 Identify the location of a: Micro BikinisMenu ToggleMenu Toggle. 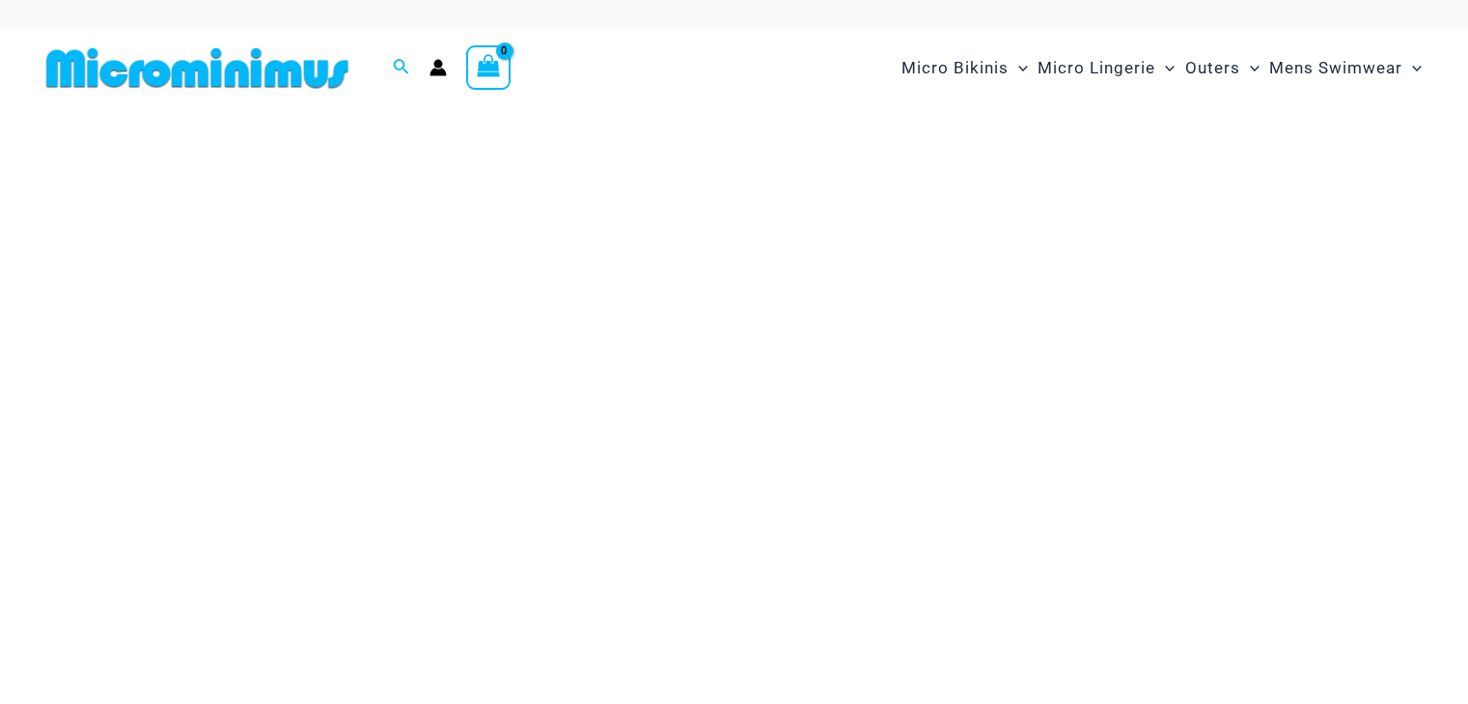
(964, 68).